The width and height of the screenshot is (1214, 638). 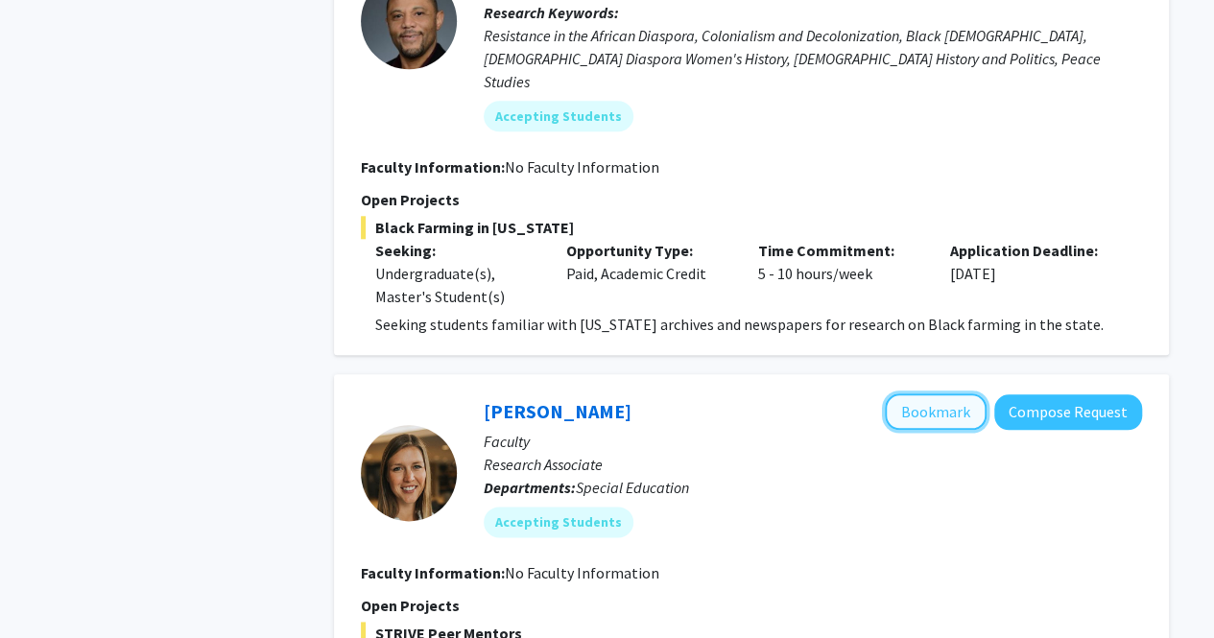 What do you see at coordinates (813, 442) in the screenshot?
I see `p: Faculty` at bounding box center [813, 442].